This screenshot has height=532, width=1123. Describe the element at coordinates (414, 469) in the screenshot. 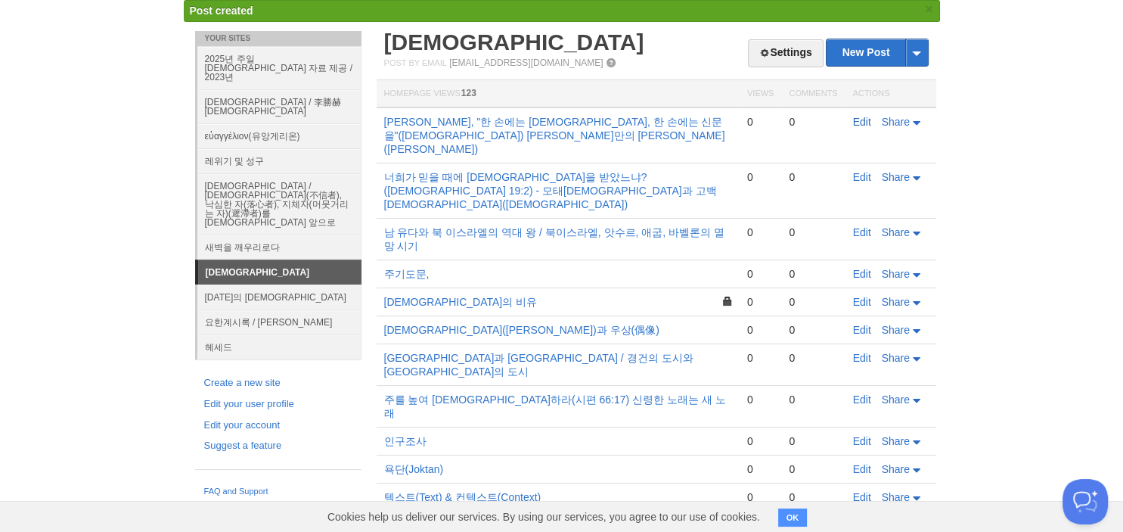

I see `a: 욕단(Joktan)` at that location.